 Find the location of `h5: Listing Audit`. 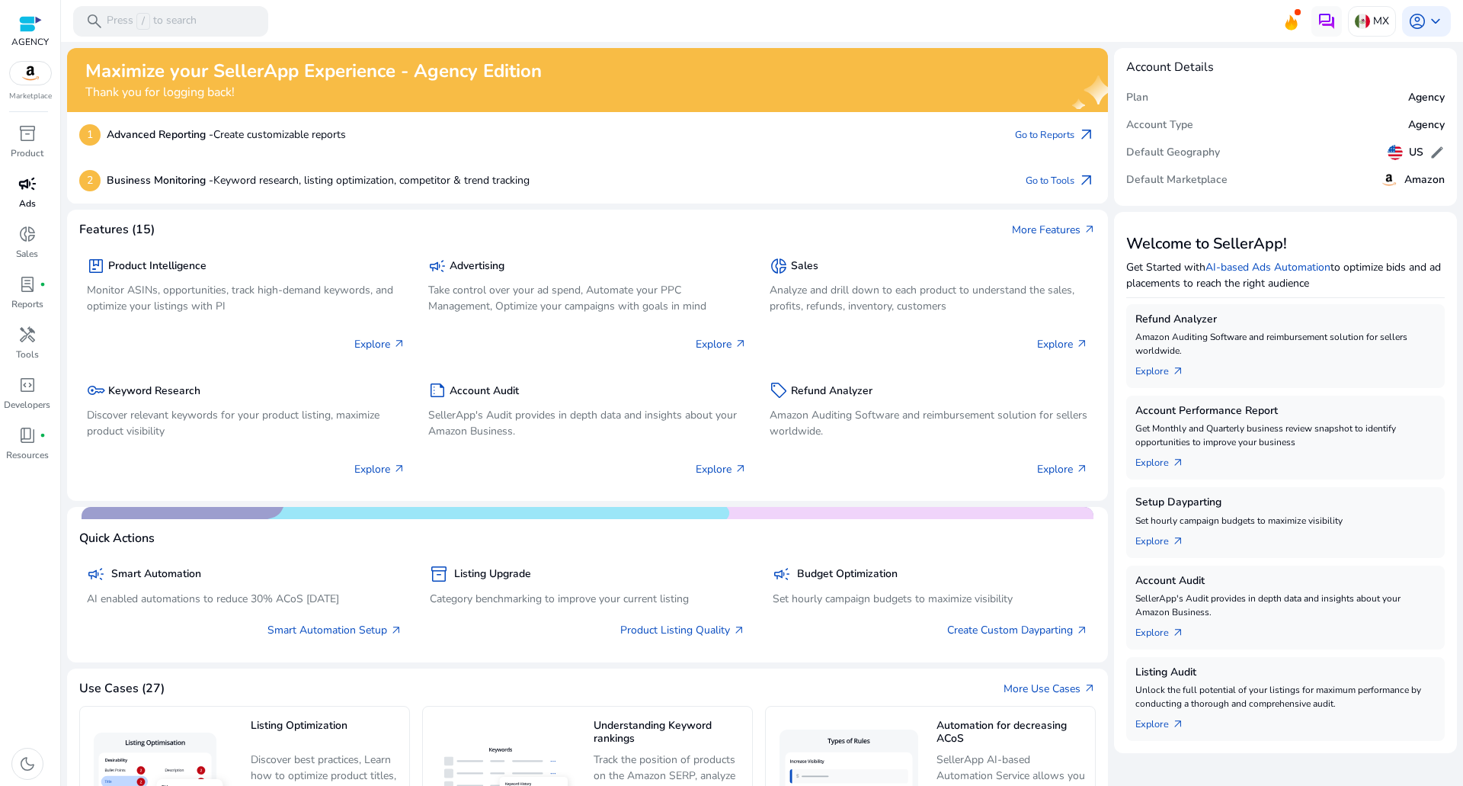

h5: Listing Audit is located at coordinates (1286, 672).